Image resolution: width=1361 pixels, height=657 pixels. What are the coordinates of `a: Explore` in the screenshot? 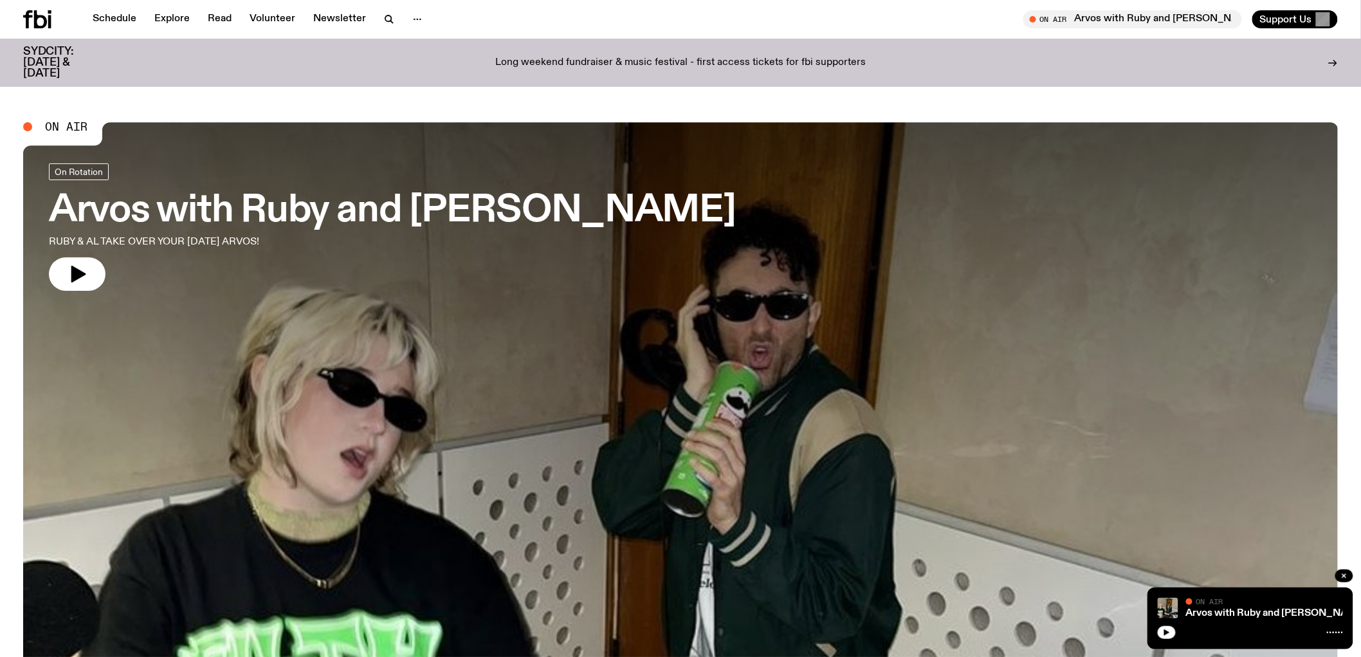 It's located at (172, 19).